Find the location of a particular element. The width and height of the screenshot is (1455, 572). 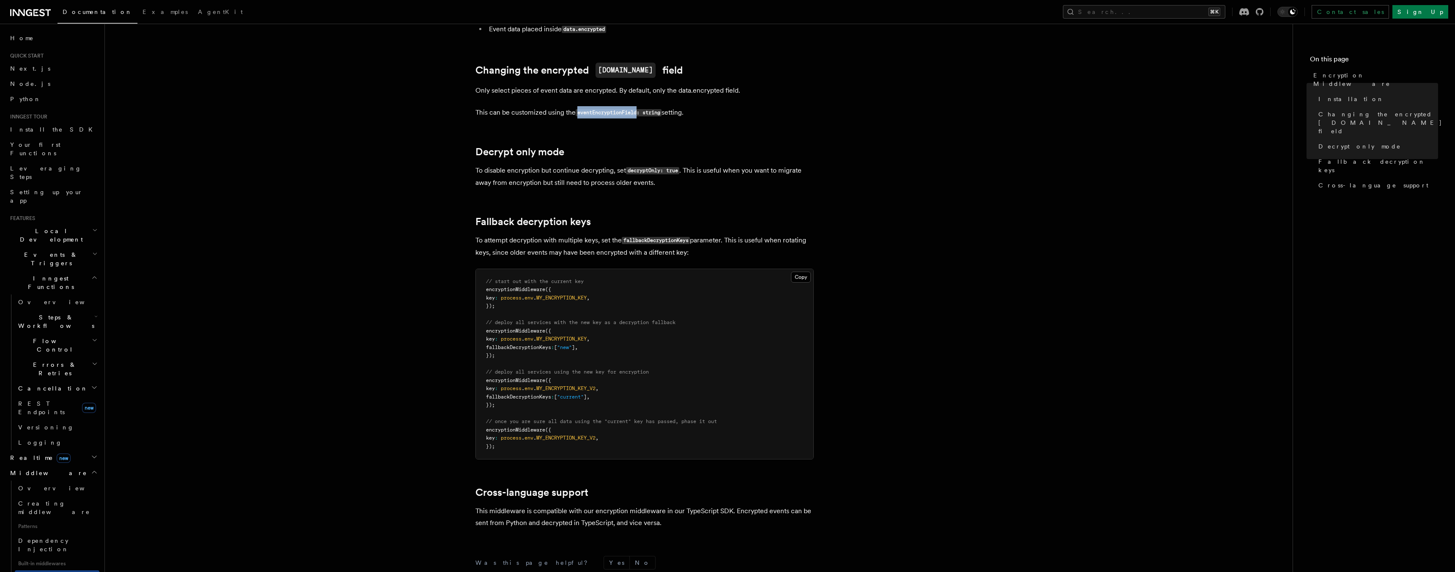

span: Quick start is located at coordinates (25, 56).